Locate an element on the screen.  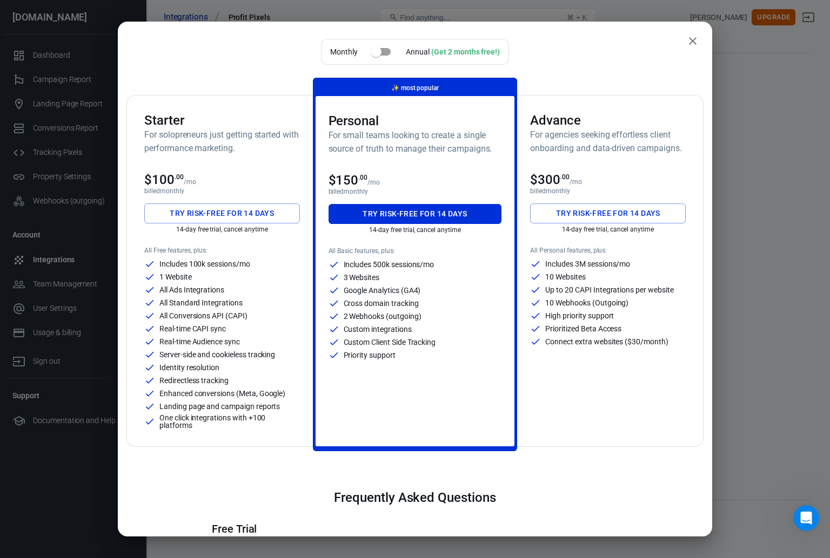
div: (Get 2 months free!) is located at coordinates (465, 52).